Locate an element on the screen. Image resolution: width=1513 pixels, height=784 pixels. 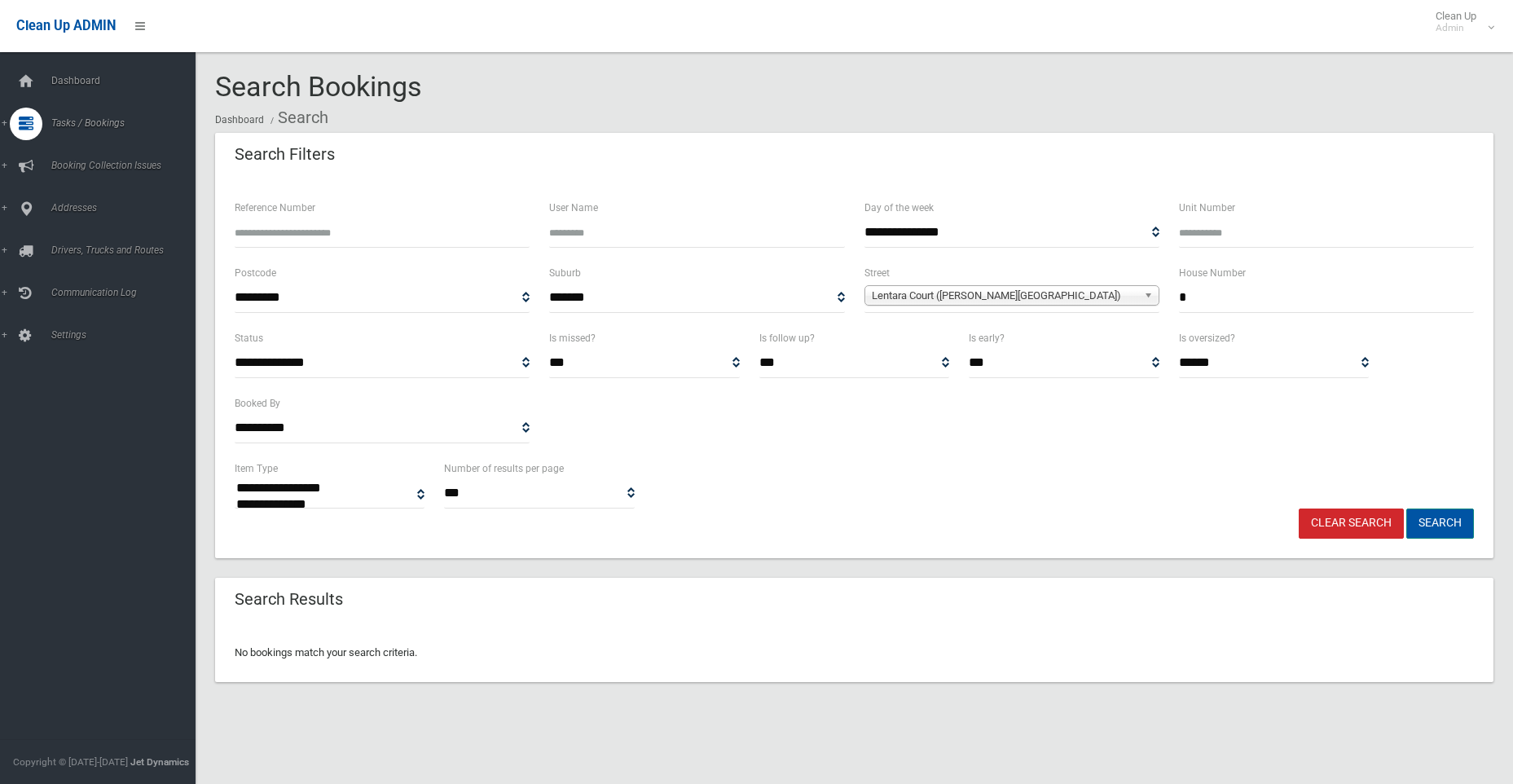
span: Clean Up is located at coordinates (1461, 22).